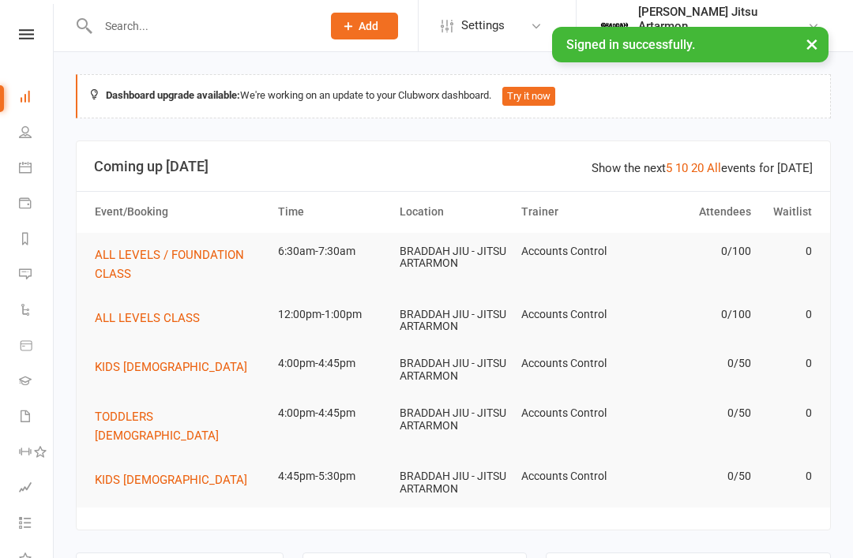  I want to click on button: ALL LEVELS CLASS, so click(152, 318).